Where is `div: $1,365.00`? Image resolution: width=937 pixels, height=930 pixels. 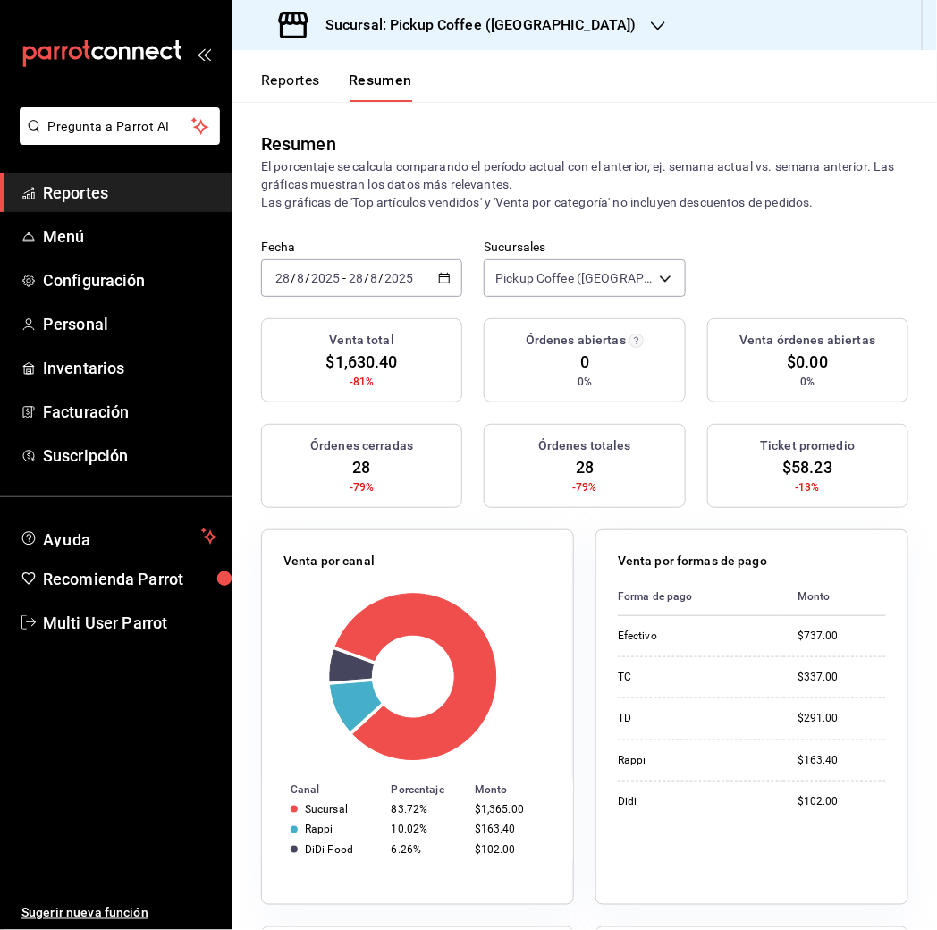
div: $1,365.00 is located at coordinates (510, 809).